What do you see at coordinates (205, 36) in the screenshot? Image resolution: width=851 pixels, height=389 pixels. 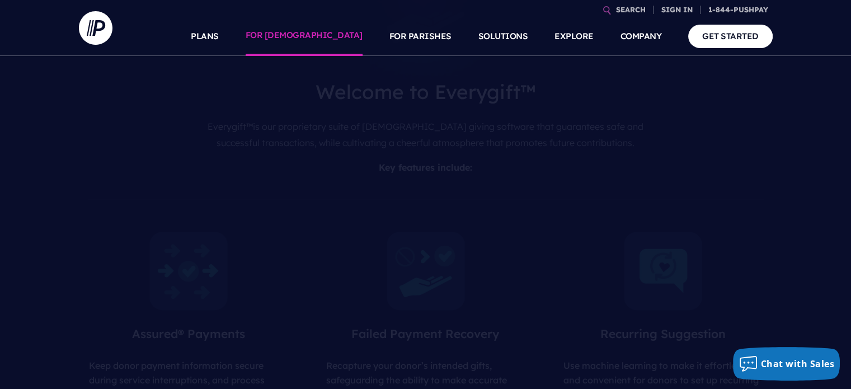 I see `a: PLANS` at bounding box center [205, 36].